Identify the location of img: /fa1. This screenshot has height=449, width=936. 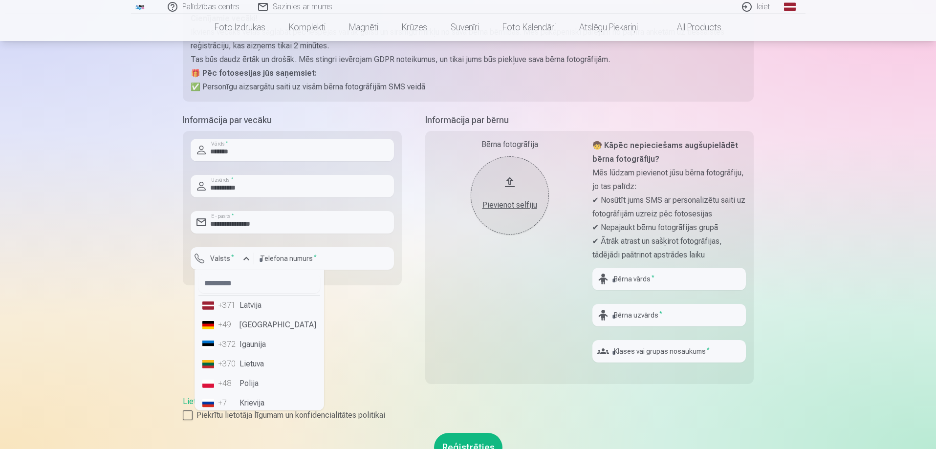
(140, 7).